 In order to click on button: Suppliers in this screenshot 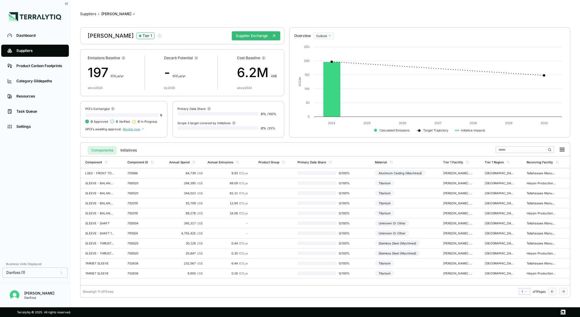, I will do `click(88, 14)`.